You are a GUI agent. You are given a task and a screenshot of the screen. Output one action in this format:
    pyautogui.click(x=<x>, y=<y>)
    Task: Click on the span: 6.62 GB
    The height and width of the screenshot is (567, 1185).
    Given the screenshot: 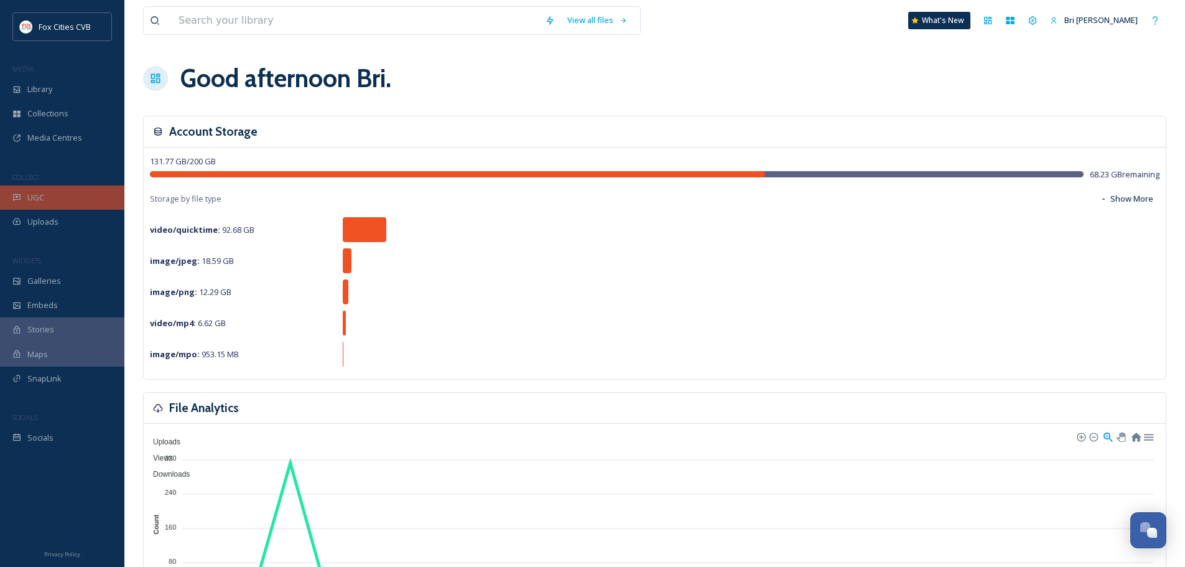 What is the action you would take?
    pyautogui.click(x=188, y=323)
    